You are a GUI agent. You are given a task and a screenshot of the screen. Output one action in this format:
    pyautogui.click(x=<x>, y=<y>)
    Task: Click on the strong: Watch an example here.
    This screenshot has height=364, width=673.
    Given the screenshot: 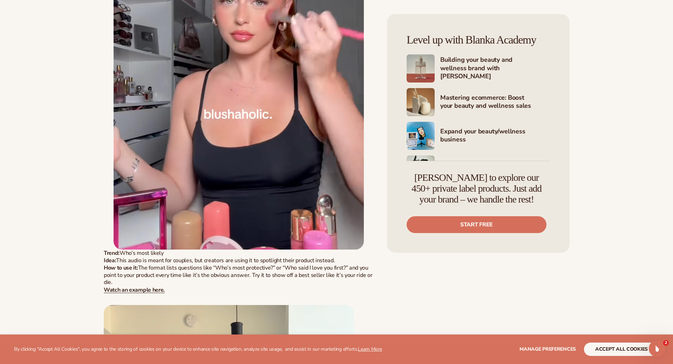 What is the action you would take?
    pyautogui.click(x=134, y=290)
    